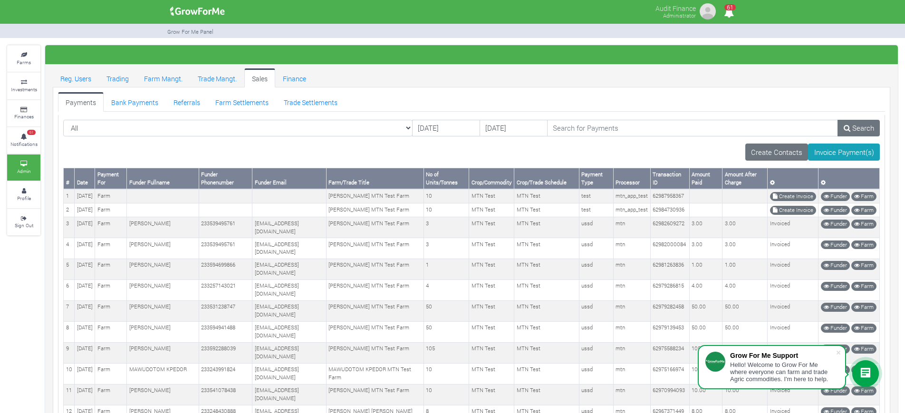 The height and width of the screenshot is (413, 905). Describe the element at coordinates (782, 355) in the screenshot. I see `div: Grow For Me Support` at that location.